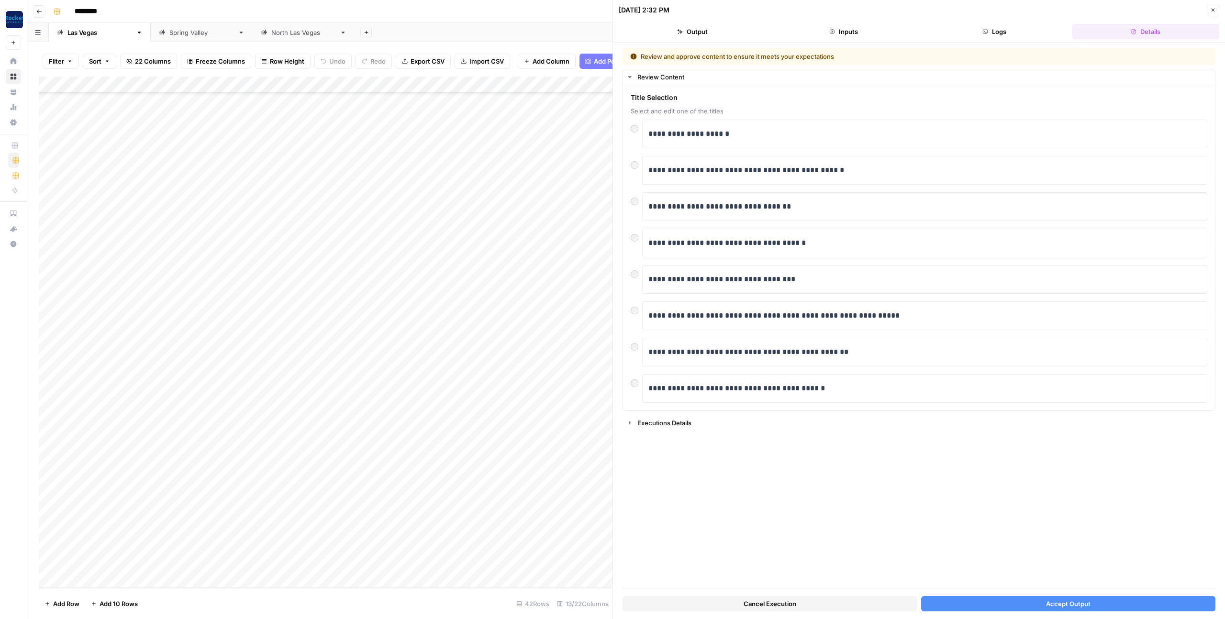  Describe the element at coordinates (923, 423) in the screenshot. I see `div: Executions Details` at that location.